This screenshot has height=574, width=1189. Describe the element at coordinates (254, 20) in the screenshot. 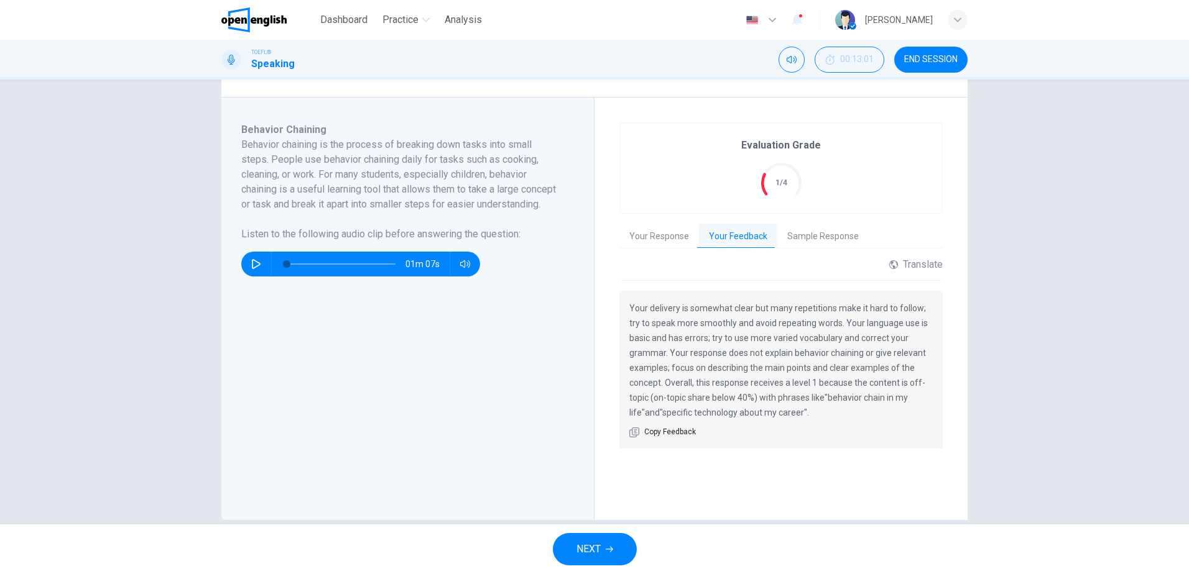

I see `img: OpenEnglish logo` at that location.